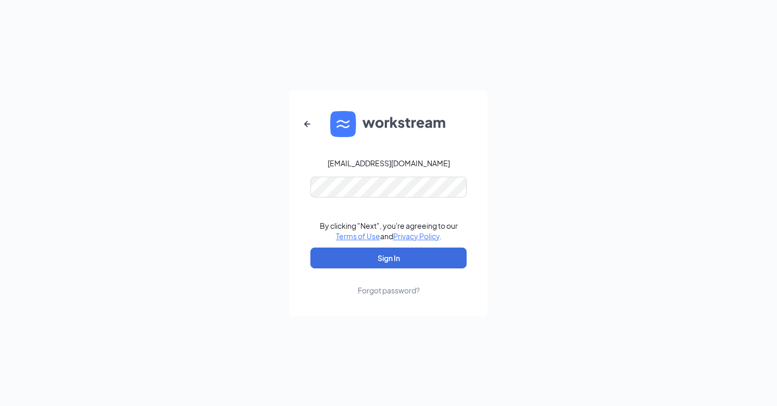 Image resolution: width=777 pixels, height=406 pixels. I want to click on div: Forgot password?, so click(389, 290).